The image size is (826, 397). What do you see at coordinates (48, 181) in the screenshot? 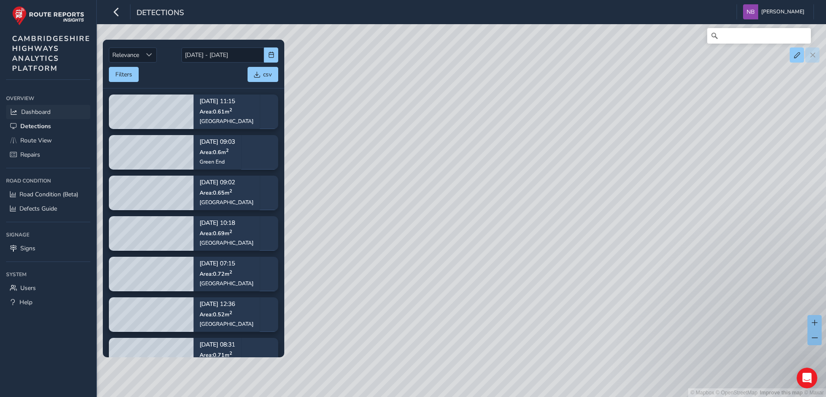
I see `div: Road Condition` at bounding box center [48, 181].